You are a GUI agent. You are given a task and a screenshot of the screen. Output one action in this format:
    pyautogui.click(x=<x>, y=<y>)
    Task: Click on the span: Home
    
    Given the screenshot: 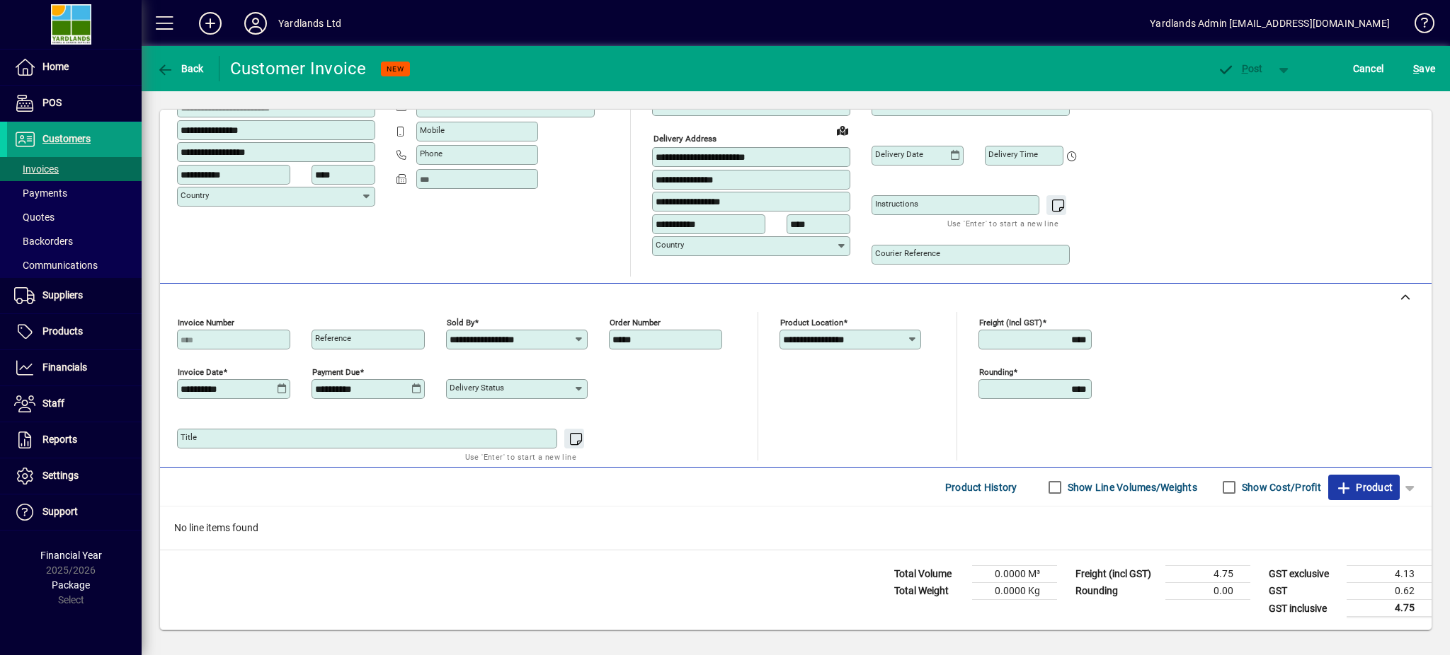 What is the action you would take?
    pyautogui.click(x=55, y=67)
    